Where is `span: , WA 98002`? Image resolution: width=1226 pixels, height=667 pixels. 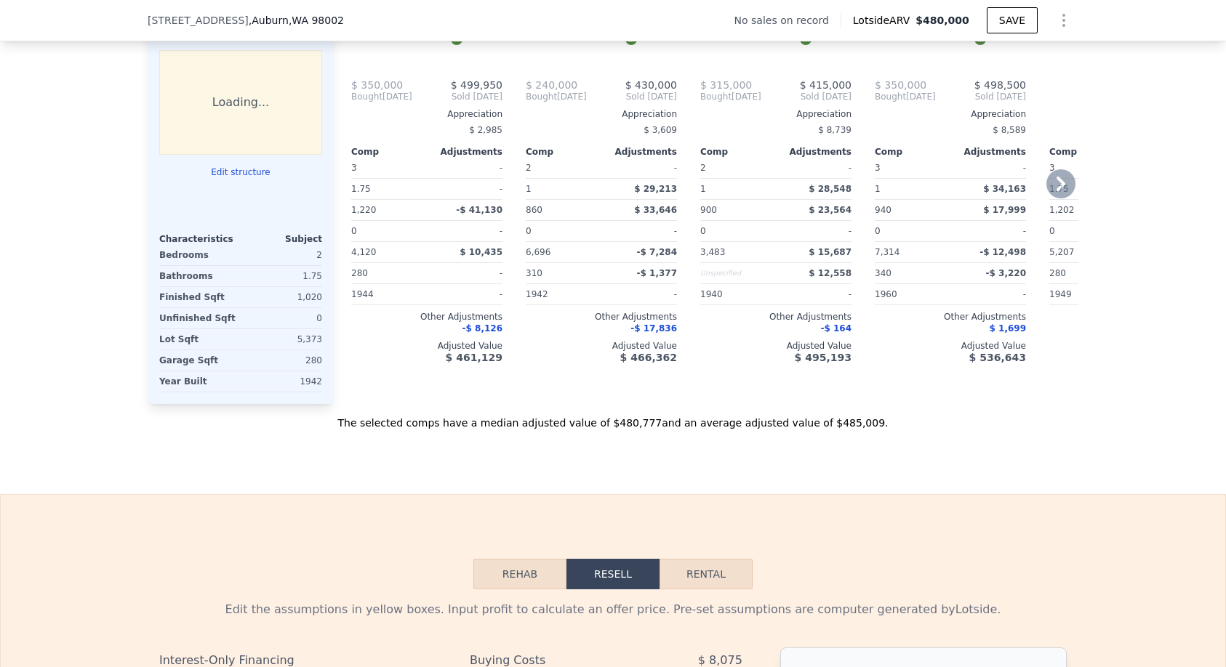
span: , WA 98002 is located at coordinates (316, 20).